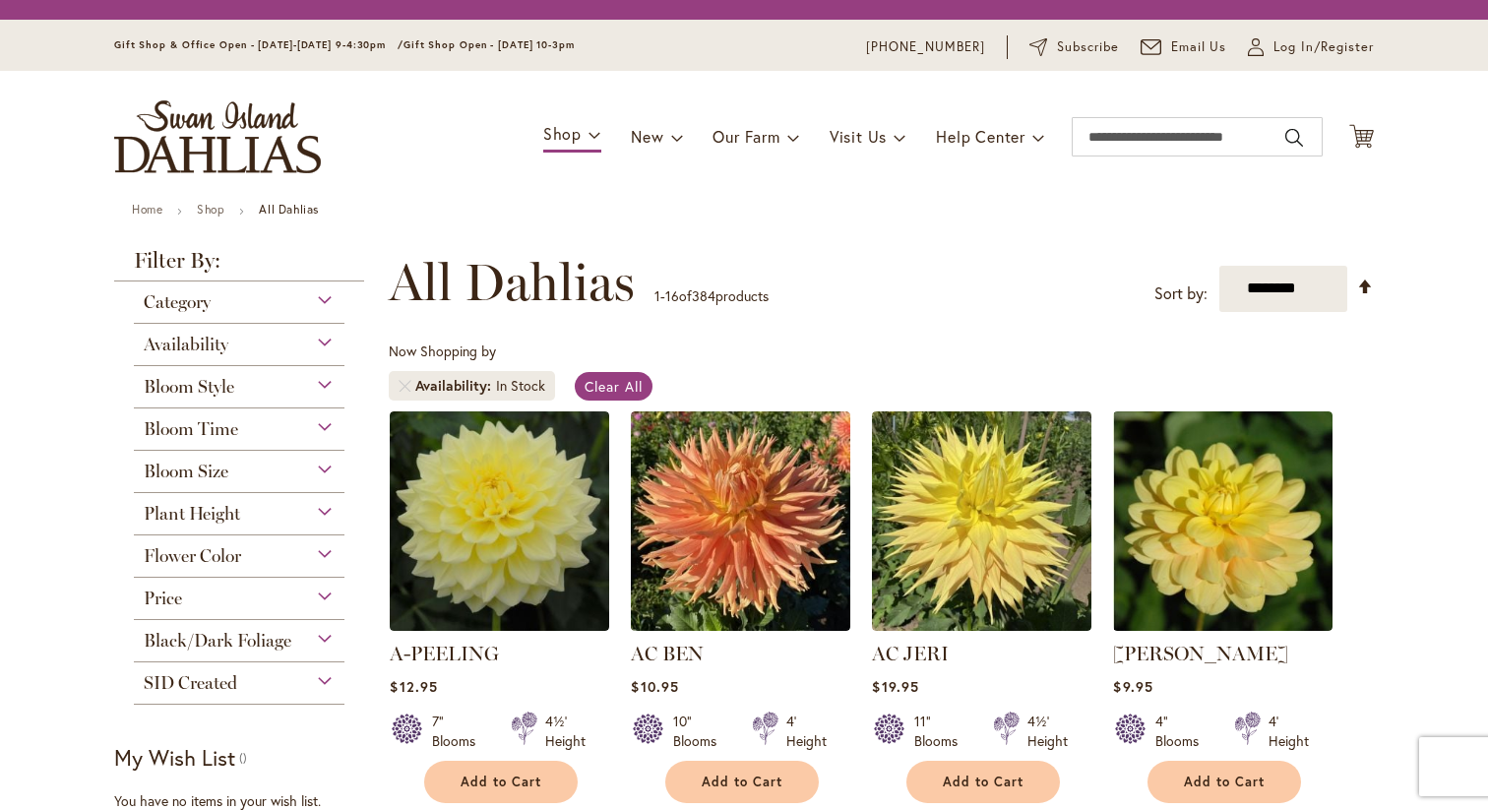 The height and width of the screenshot is (810, 1488). Describe the element at coordinates (460, 731) in the screenshot. I see `div: 7" Blooms` at that location.